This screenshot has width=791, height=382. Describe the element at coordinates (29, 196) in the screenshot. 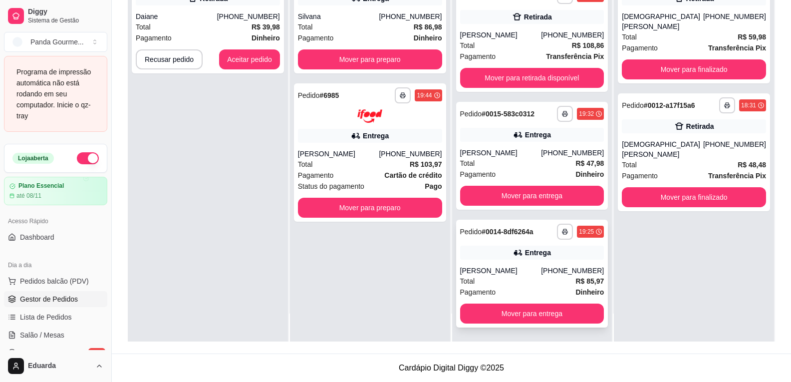

I see `article: até 08/11` at that location.